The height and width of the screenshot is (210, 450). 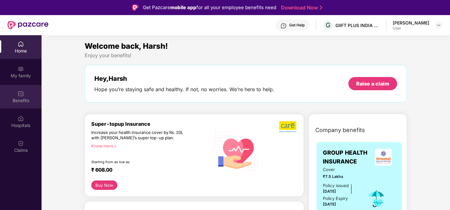 What do you see at coordinates (340, 170) in the screenshot?
I see `span: Cover` at bounding box center [340, 170].